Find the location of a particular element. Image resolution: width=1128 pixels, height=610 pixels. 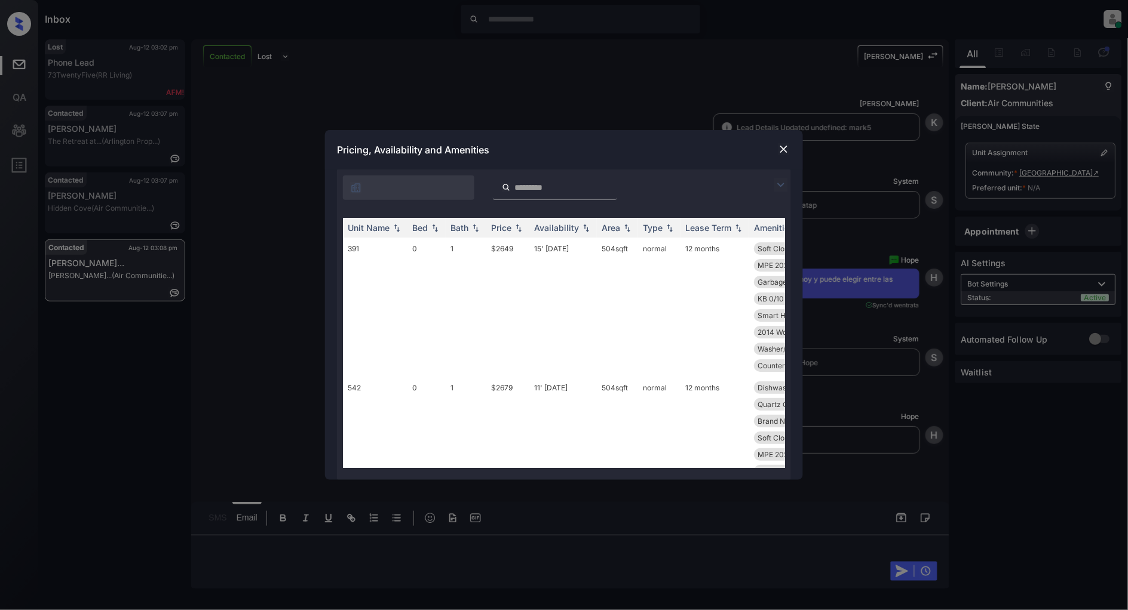

div: Lease Term is located at coordinates (708, 228).